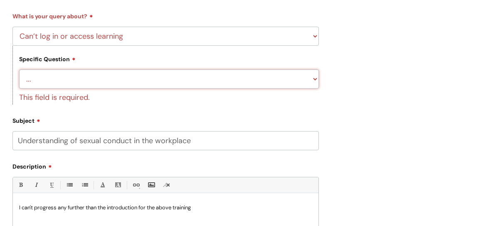  Describe the element at coordinates (20, 185) in the screenshot. I see `a: Bold (Ctrl-B)` at that location.